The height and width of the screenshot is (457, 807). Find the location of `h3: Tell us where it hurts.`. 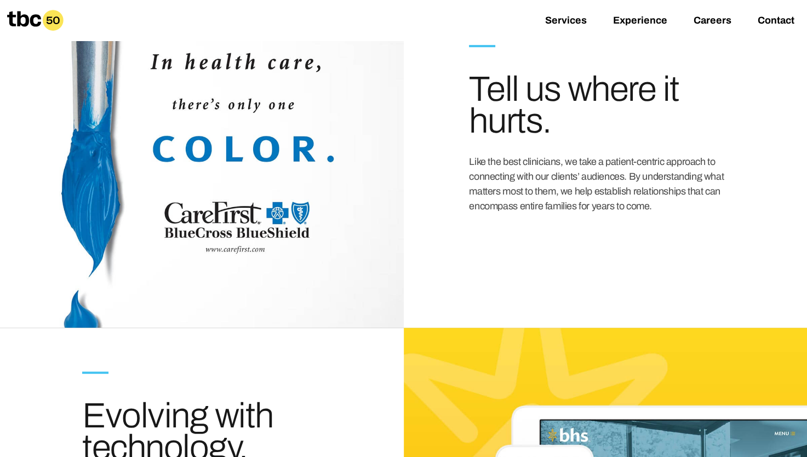

h3: Tell us where it hurts. is located at coordinates (596, 105).